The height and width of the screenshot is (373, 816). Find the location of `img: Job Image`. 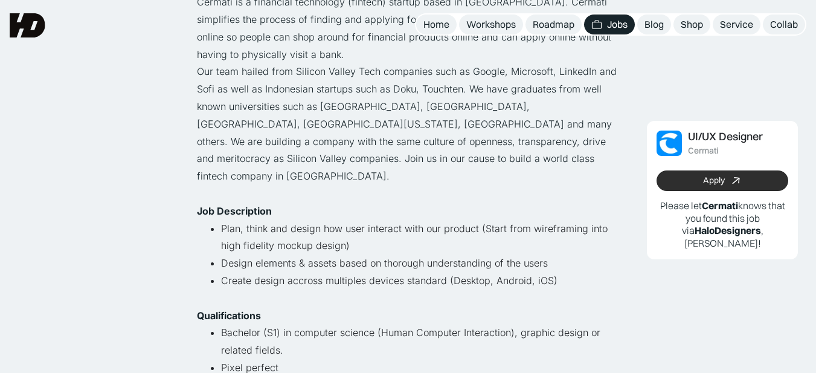

img: Job Image is located at coordinates (670, 143).